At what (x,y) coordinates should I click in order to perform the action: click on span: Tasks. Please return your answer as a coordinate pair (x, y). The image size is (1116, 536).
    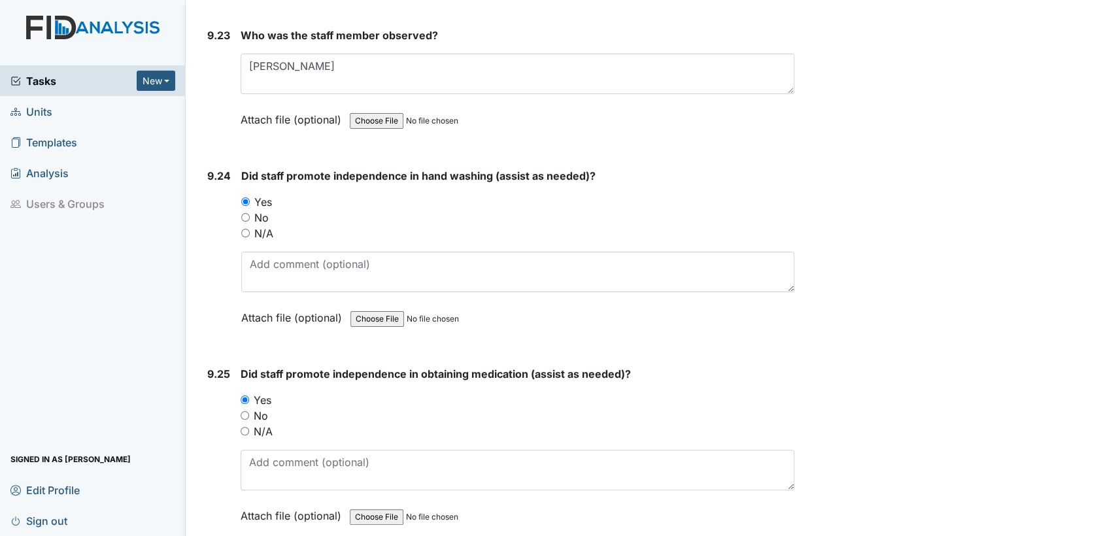
    Looking at the image, I should click on (73, 81).